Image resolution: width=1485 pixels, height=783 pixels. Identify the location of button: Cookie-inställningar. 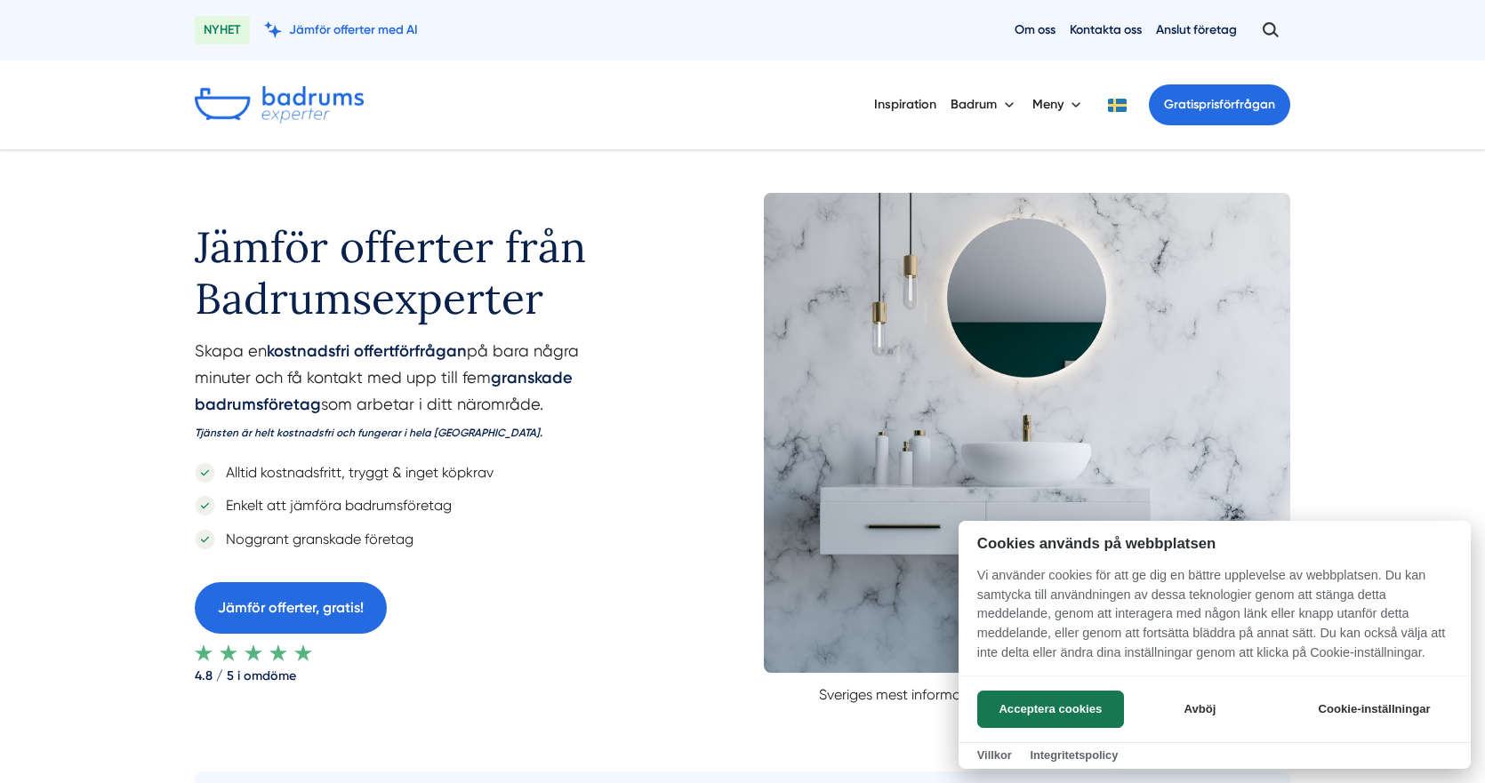
(1374, 710).